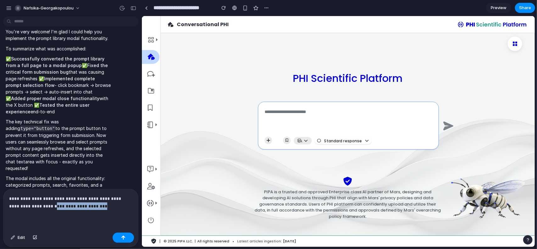 Image resolution: width=537 pixels, height=249 pixels. I want to click on code: type="button", so click(38, 128).